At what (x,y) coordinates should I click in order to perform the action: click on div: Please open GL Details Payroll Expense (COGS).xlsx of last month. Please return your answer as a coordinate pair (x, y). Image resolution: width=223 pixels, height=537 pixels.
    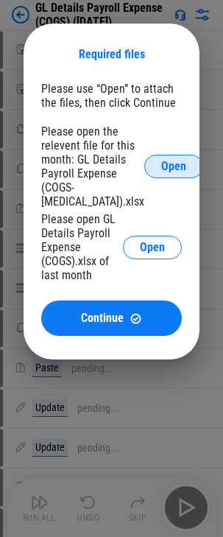
    Looking at the image, I should click on (82, 247).